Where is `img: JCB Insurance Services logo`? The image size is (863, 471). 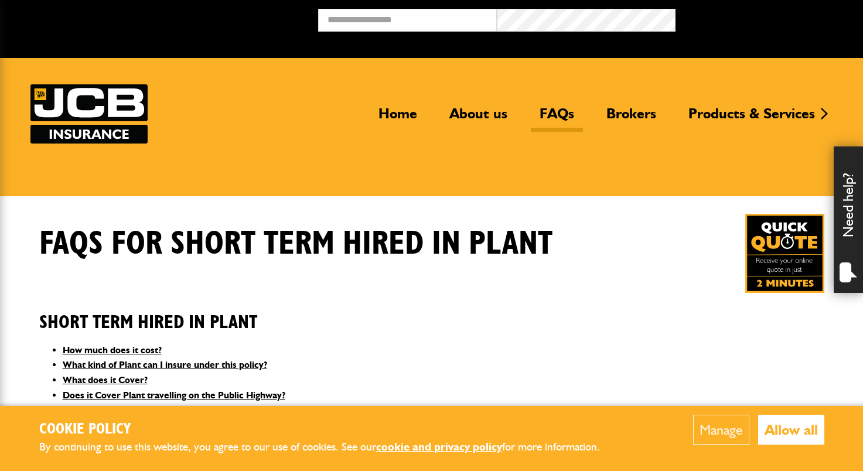 img: JCB Insurance Services logo is located at coordinates (89, 114).